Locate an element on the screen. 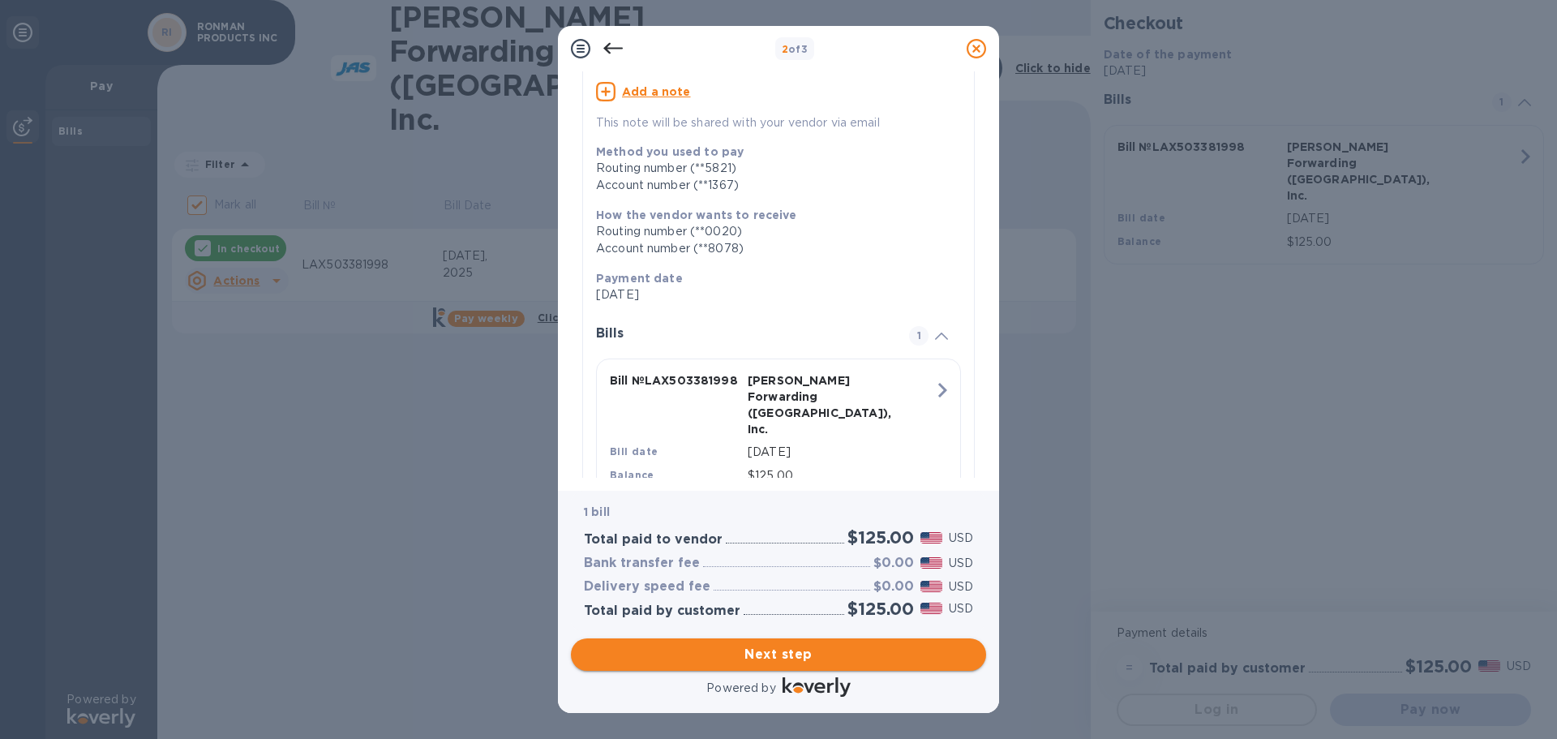 The height and width of the screenshot is (739, 1557). div: Account number (**8078) is located at coordinates (772, 248).